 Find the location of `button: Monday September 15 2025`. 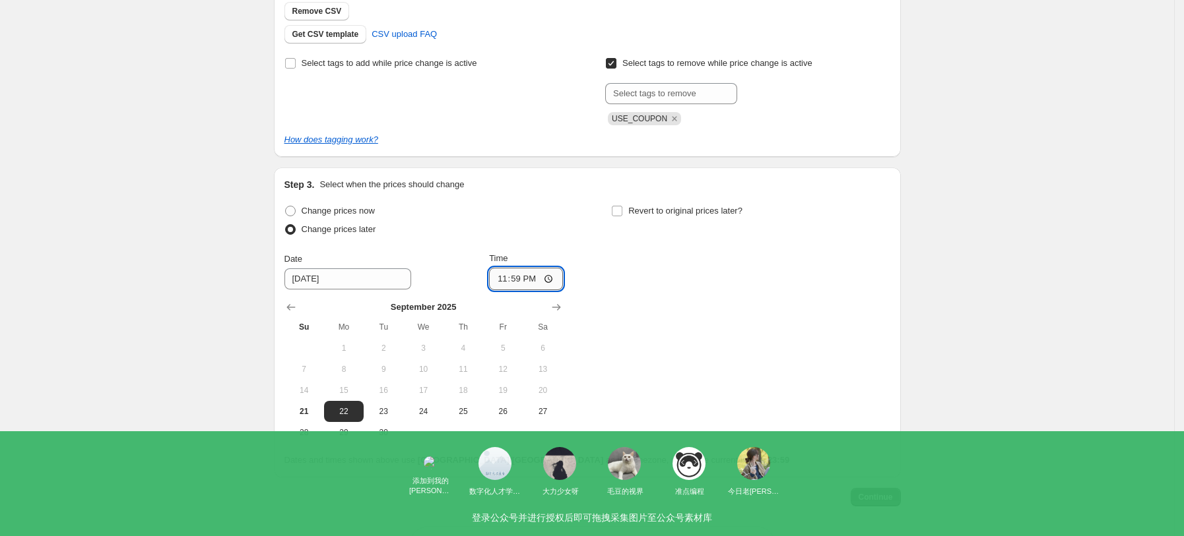

button: Monday September 15 2025 is located at coordinates (344, 391).